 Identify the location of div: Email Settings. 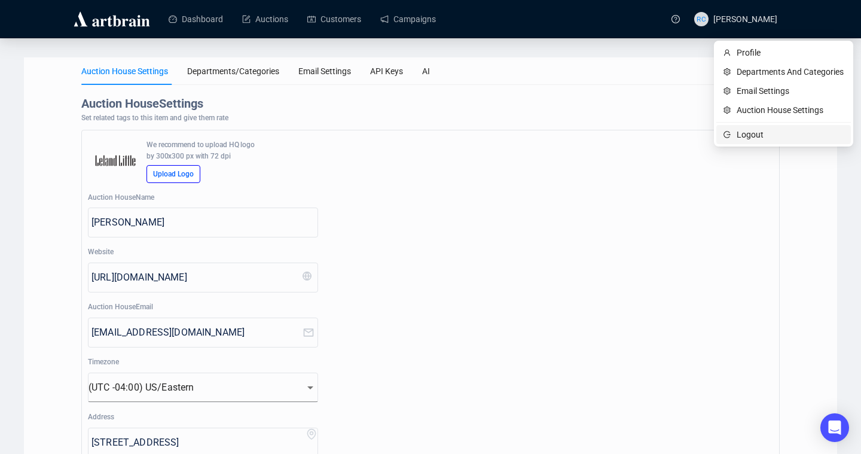
(325, 71).